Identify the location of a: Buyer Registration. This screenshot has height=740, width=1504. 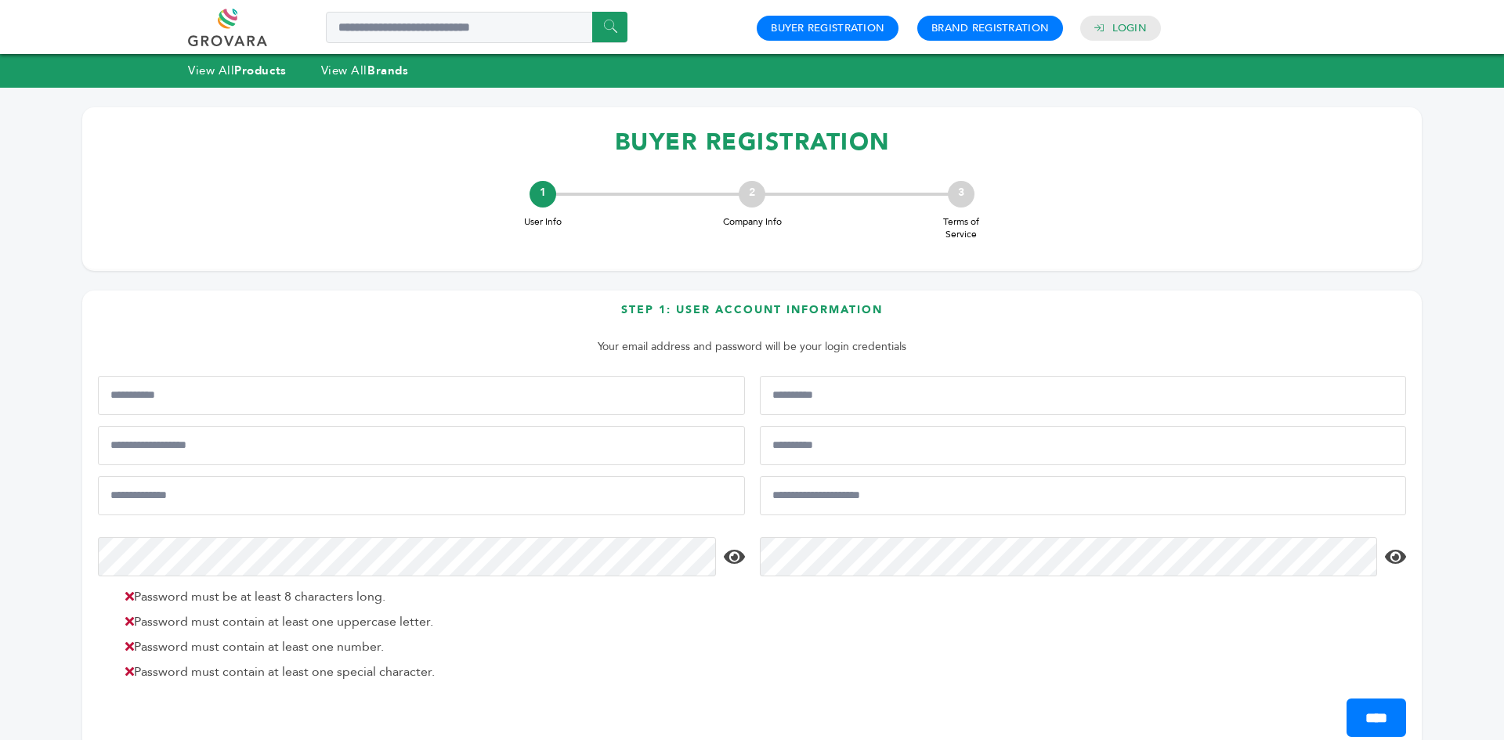
(827, 28).